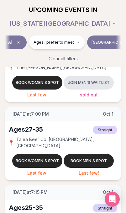 This screenshot has width=126, height=213. What do you see at coordinates (89, 82) in the screenshot?
I see `a: Join men's waitlist` at bounding box center [89, 82].